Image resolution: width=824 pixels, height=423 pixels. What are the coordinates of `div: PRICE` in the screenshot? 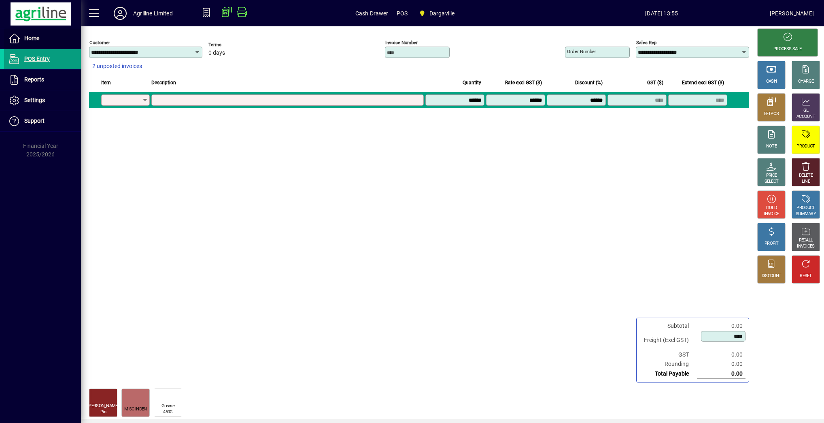 It's located at (772, 175).